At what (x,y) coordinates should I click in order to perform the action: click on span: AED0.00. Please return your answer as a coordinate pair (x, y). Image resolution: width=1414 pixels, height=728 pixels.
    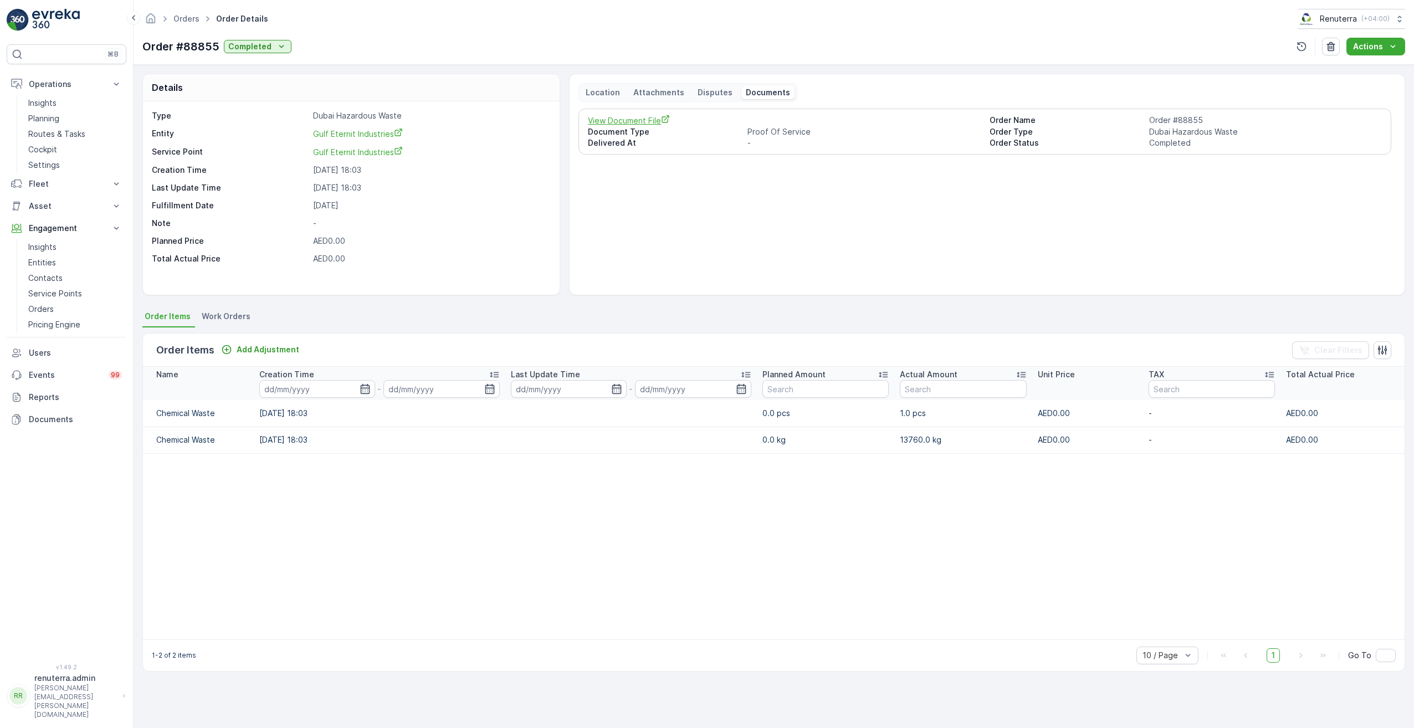
    Looking at the image, I should click on (329, 258).